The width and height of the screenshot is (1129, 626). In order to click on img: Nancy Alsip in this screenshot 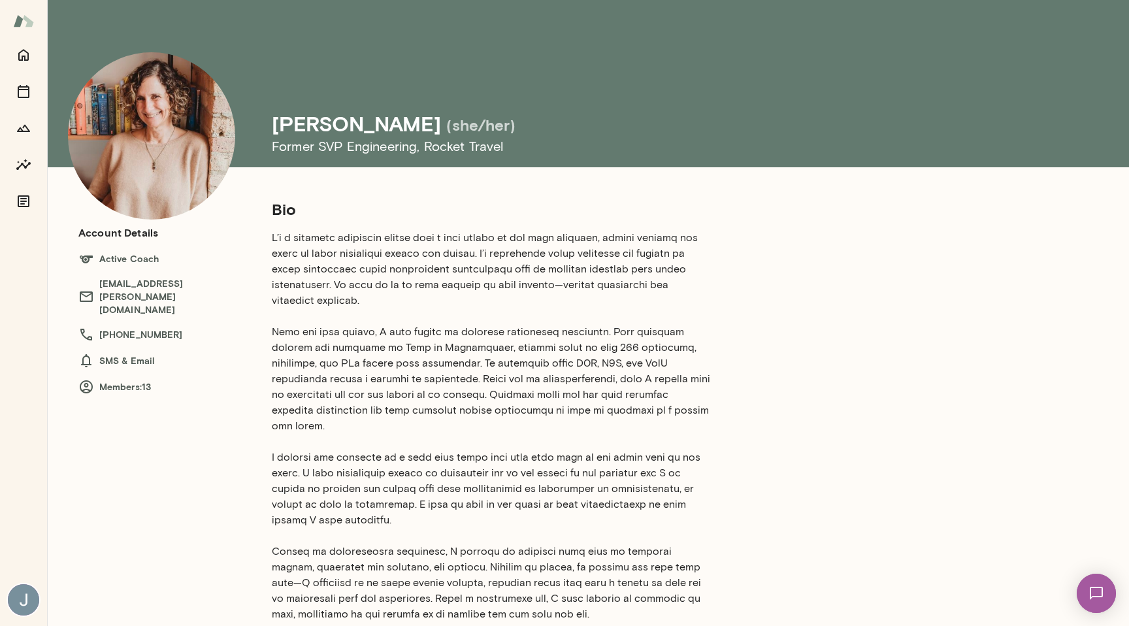, I will do `click(152, 136)`.